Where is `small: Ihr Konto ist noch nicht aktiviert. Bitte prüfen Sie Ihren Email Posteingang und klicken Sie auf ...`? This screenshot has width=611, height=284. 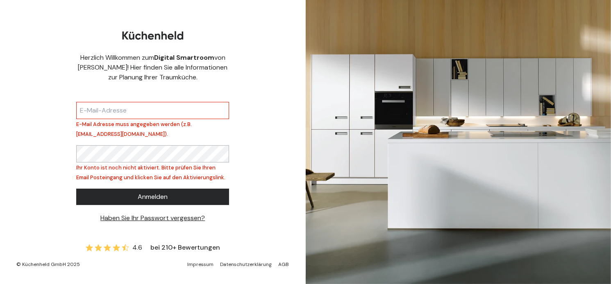
small: Ihr Konto ist noch nicht aktiviert. Bitte prüfen Sie Ihren Email Posteingang und klicken Sie auf ... is located at coordinates (151, 173).